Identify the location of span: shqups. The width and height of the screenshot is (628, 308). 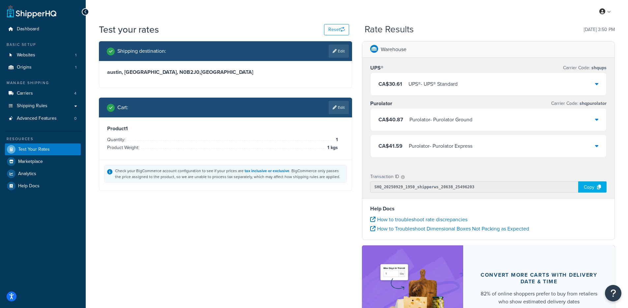
(599, 68).